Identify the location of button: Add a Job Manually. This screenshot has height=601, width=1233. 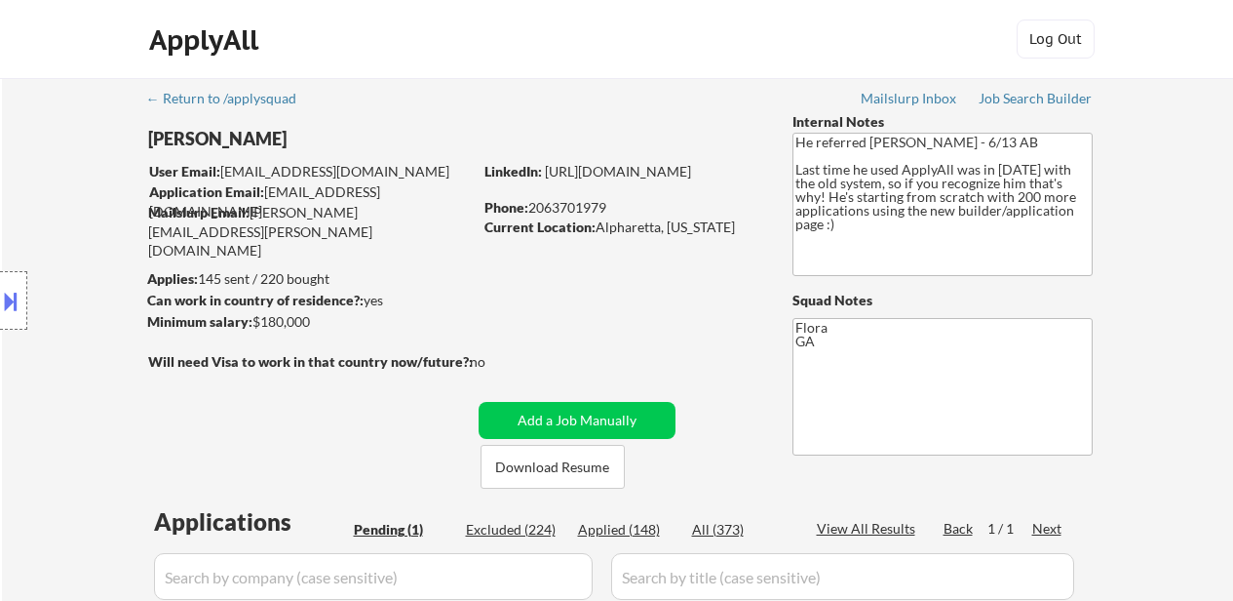
(577, 420).